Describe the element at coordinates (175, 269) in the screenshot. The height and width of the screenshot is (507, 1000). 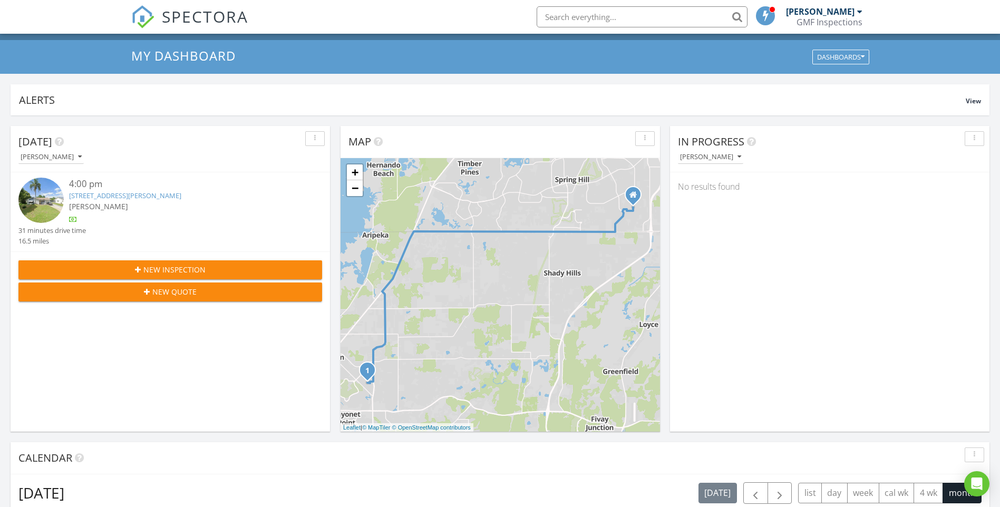
I see `span: New Inspection` at that location.